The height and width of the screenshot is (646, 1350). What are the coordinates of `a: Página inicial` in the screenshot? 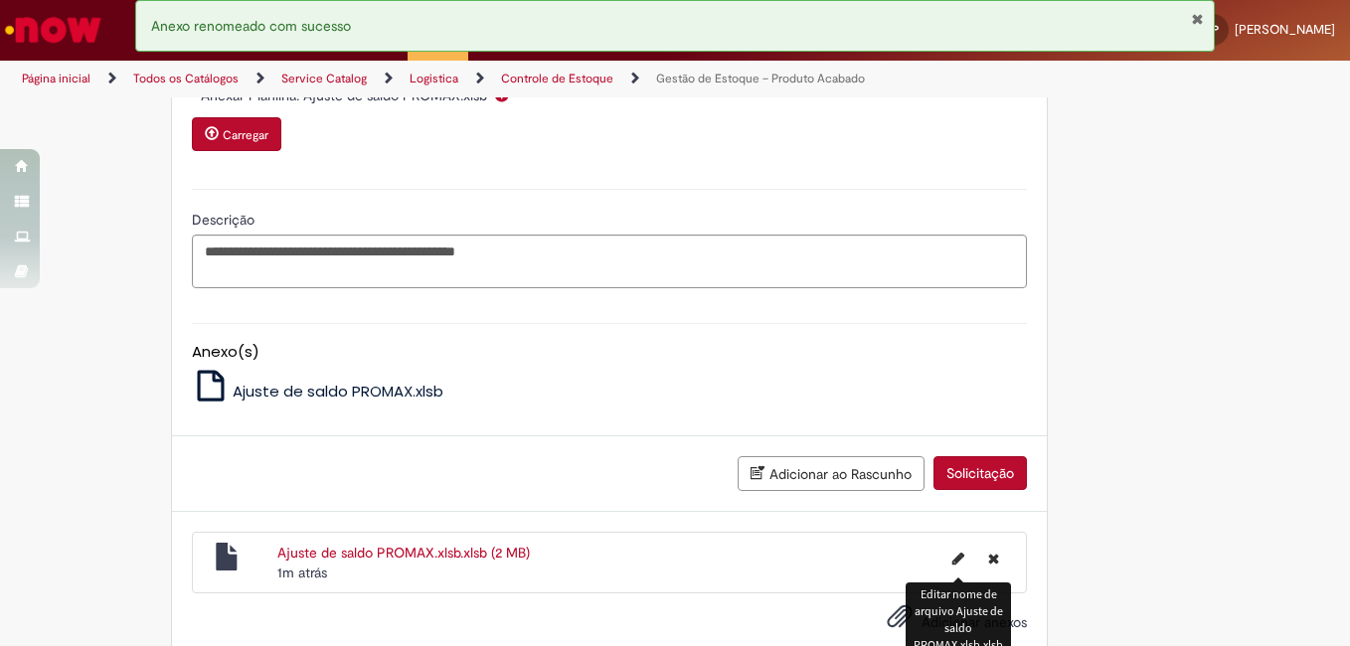 It's located at (56, 79).